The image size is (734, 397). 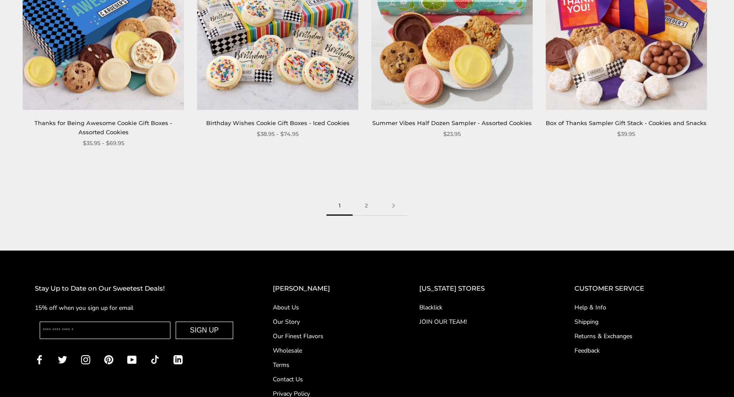 What do you see at coordinates (637, 322) in the screenshot?
I see `a: Shipping` at bounding box center [637, 322].